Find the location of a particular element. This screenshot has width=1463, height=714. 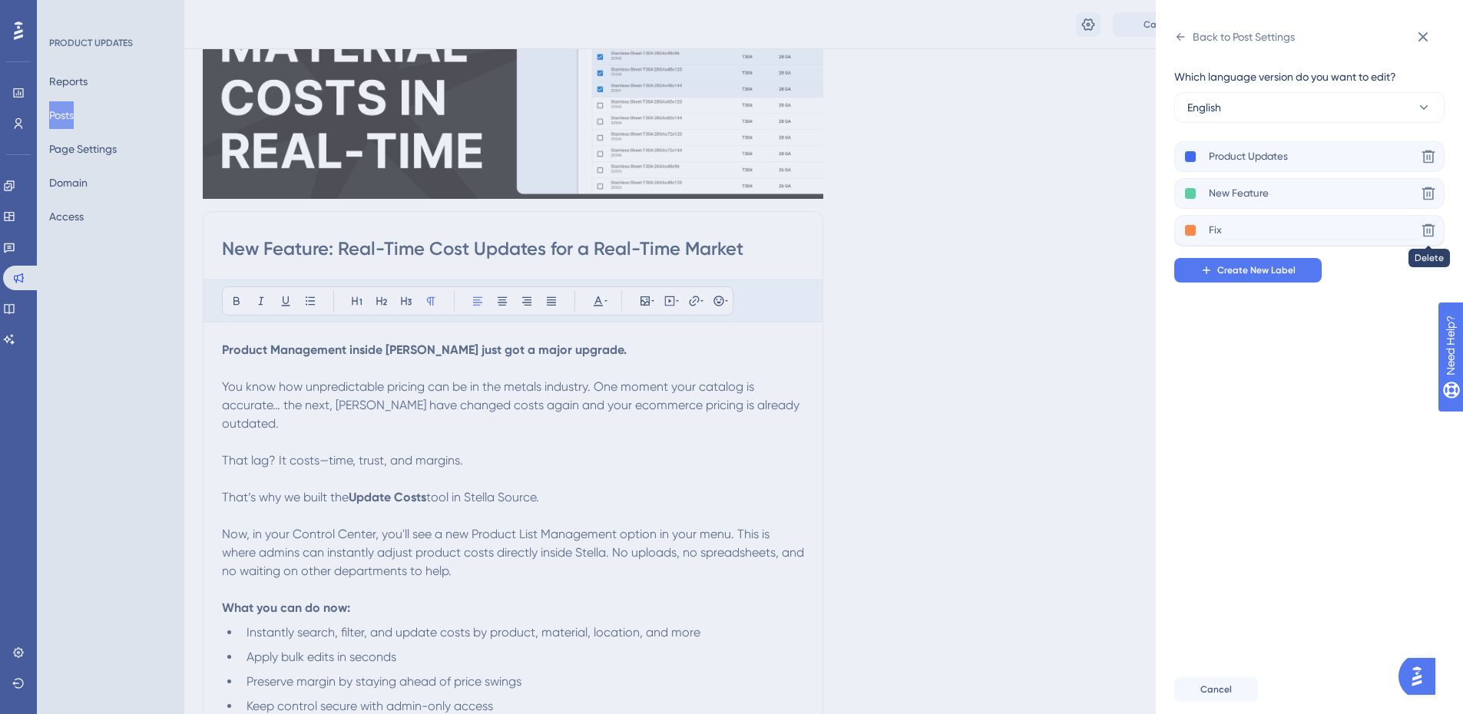

span: Cancel is located at coordinates (1216, 690).